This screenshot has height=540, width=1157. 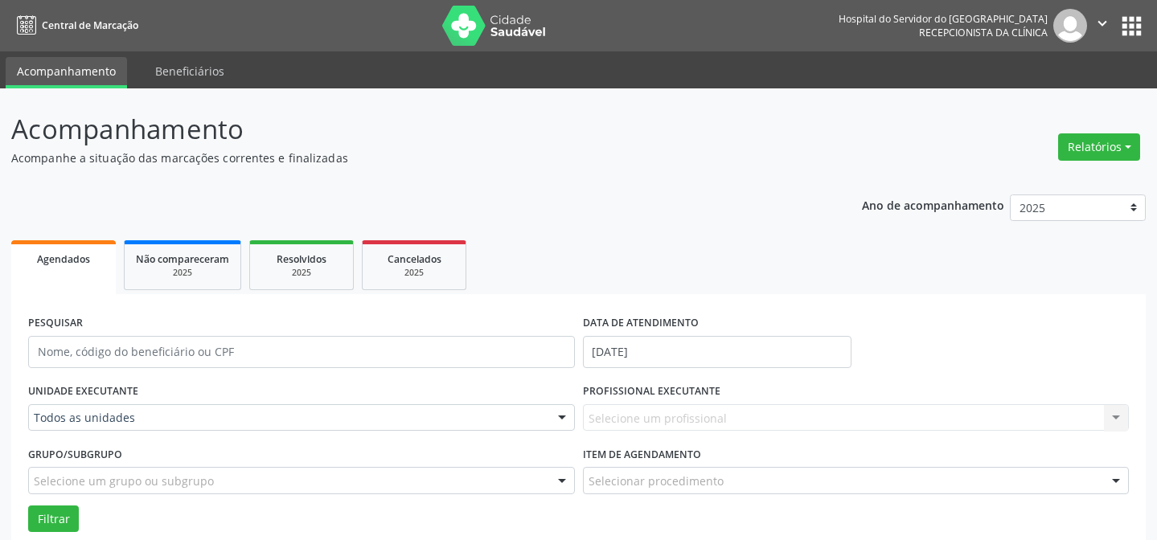 What do you see at coordinates (75, 454) in the screenshot?
I see `label: Grupo/Subgrupo` at bounding box center [75, 454].